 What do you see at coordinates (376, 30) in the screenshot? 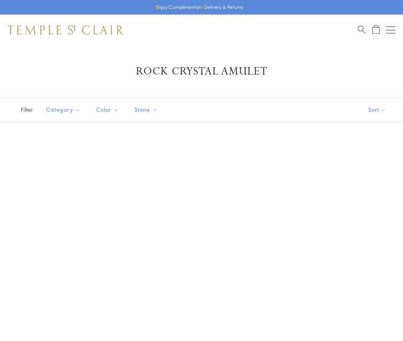
I see `a: Open Shopping Bag` at bounding box center [376, 30].